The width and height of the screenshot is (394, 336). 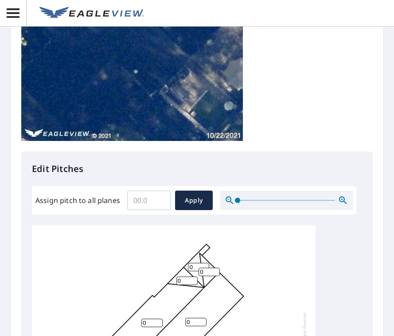 What do you see at coordinates (92, 13) in the screenshot?
I see `a: EV Logo` at bounding box center [92, 13].